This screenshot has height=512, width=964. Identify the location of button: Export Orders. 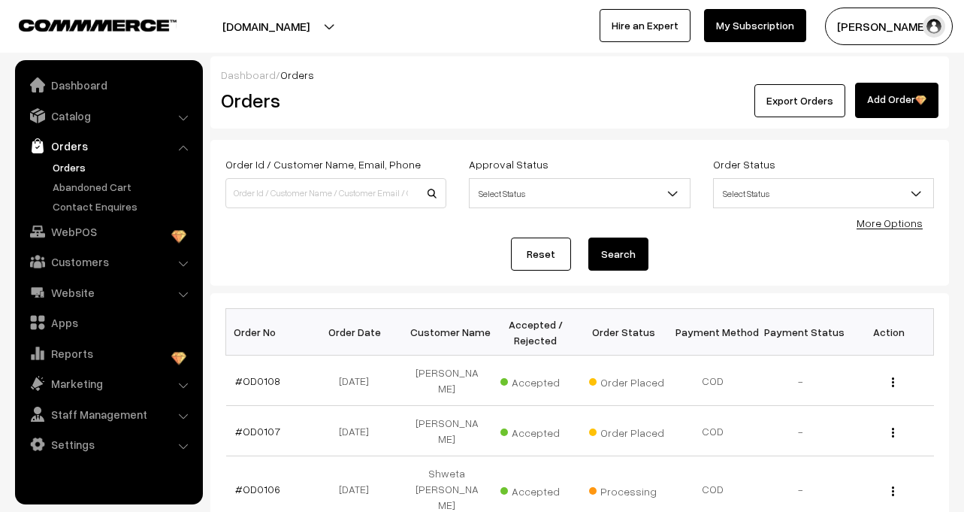
(800, 101).